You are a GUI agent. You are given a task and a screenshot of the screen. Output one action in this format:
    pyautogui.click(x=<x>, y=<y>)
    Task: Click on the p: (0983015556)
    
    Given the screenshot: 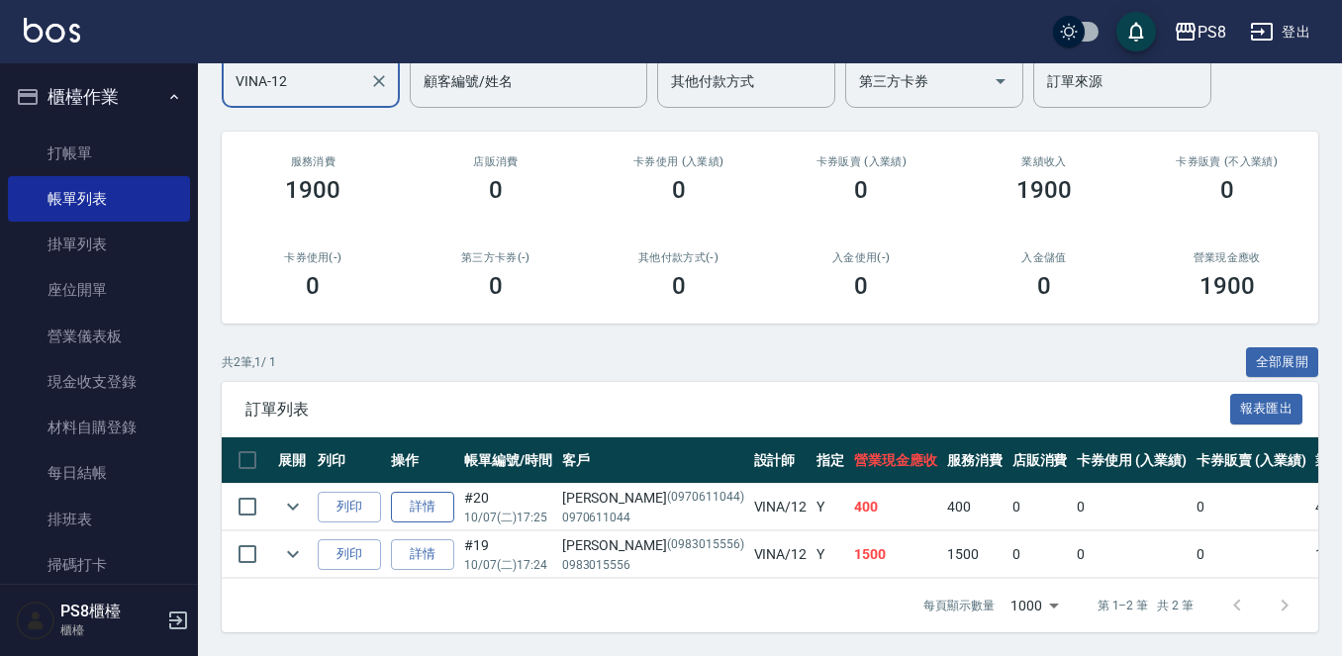 What is the action you would take?
    pyautogui.click(x=706, y=545)
    